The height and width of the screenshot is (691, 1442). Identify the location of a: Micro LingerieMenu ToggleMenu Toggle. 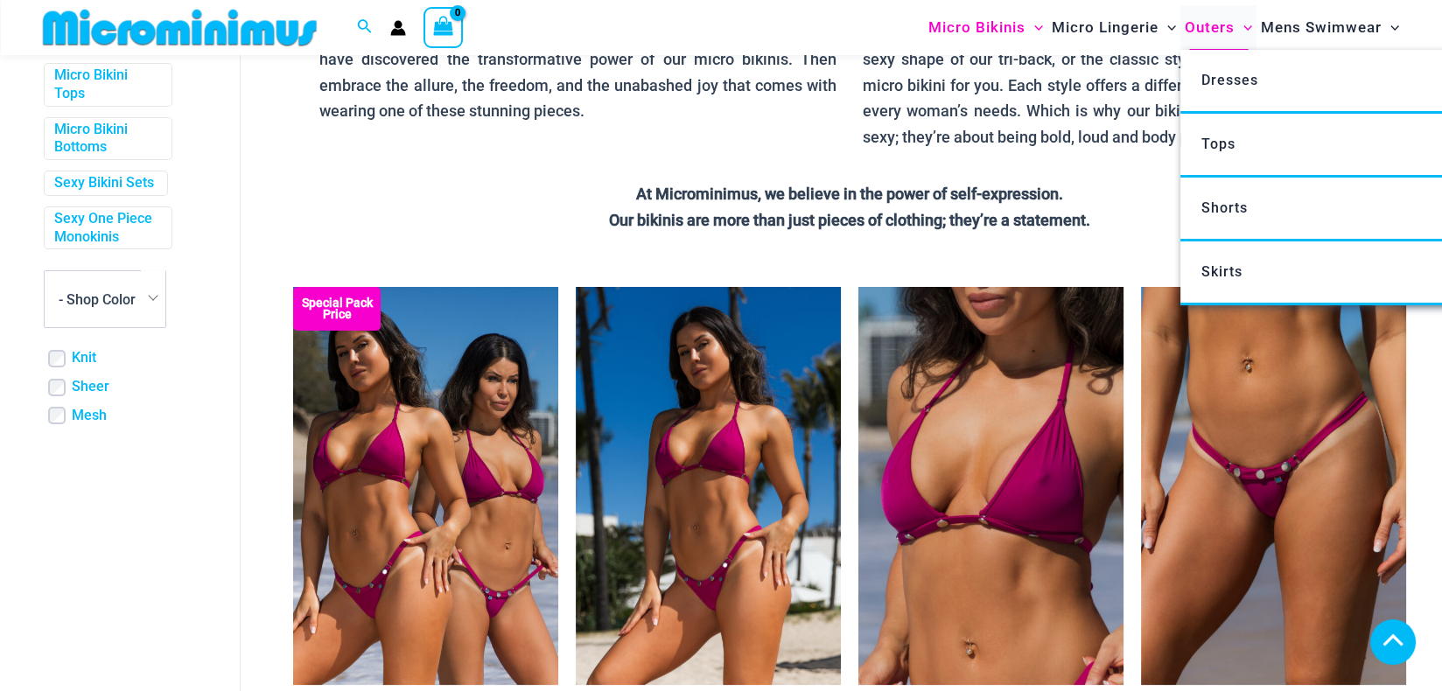
(1114, 27).